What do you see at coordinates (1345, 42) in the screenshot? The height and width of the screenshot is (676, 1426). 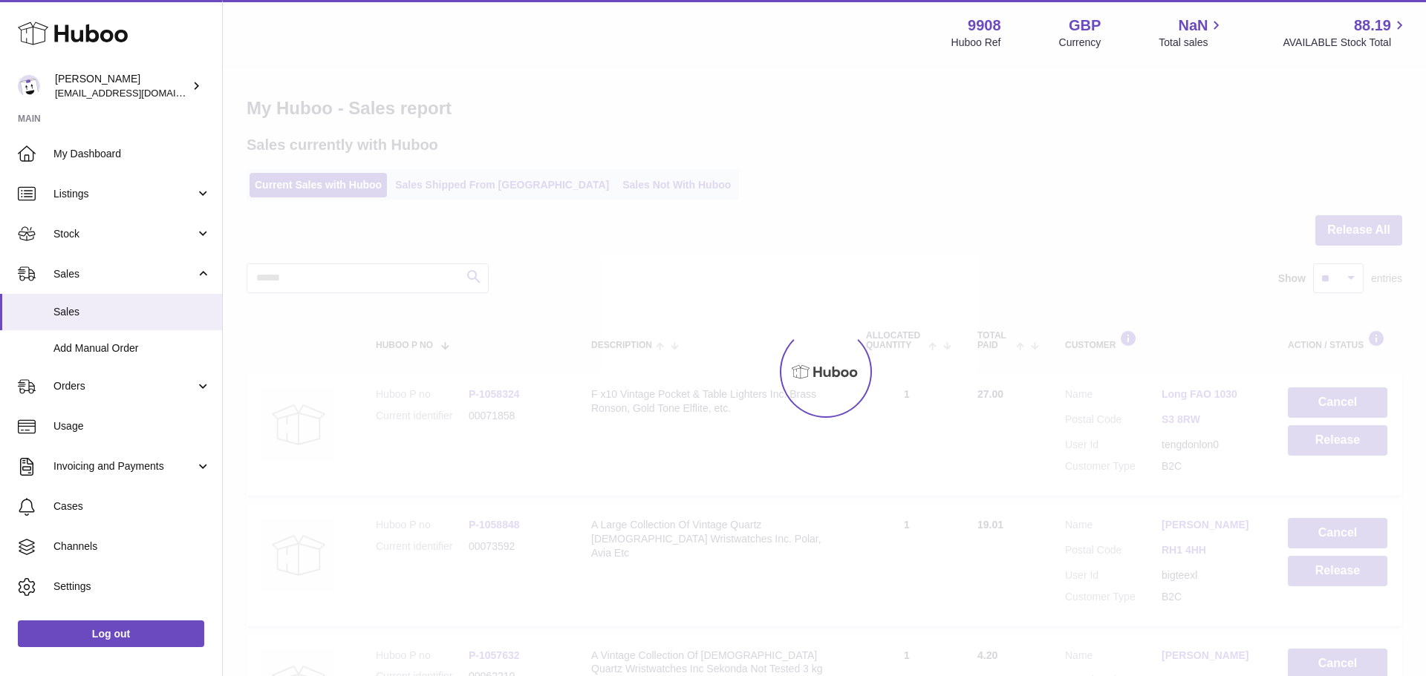 I see `span: AVAILABLE Stock Total` at bounding box center [1345, 42].